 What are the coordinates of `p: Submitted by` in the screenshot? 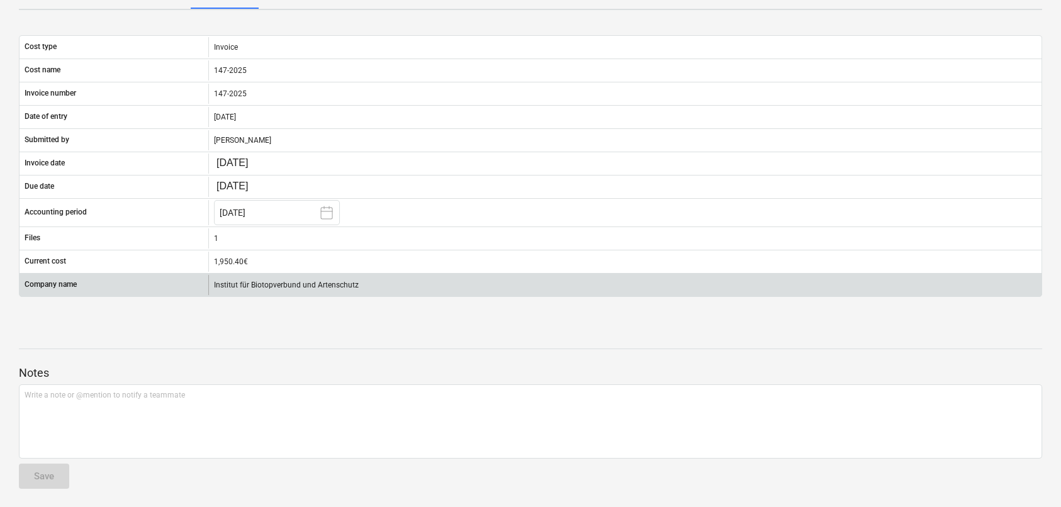 It's located at (47, 140).